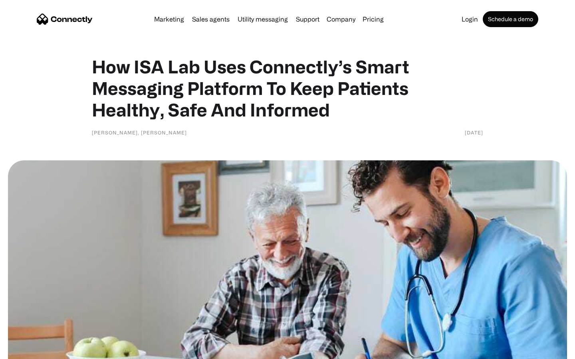 The image size is (575, 359). Describe the element at coordinates (287, 88) in the screenshot. I see `h1: How ISA Lab Uses Connectly’s Smart Messaging Platform To Keep Patients Healthy, Safe And Informed` at that location.